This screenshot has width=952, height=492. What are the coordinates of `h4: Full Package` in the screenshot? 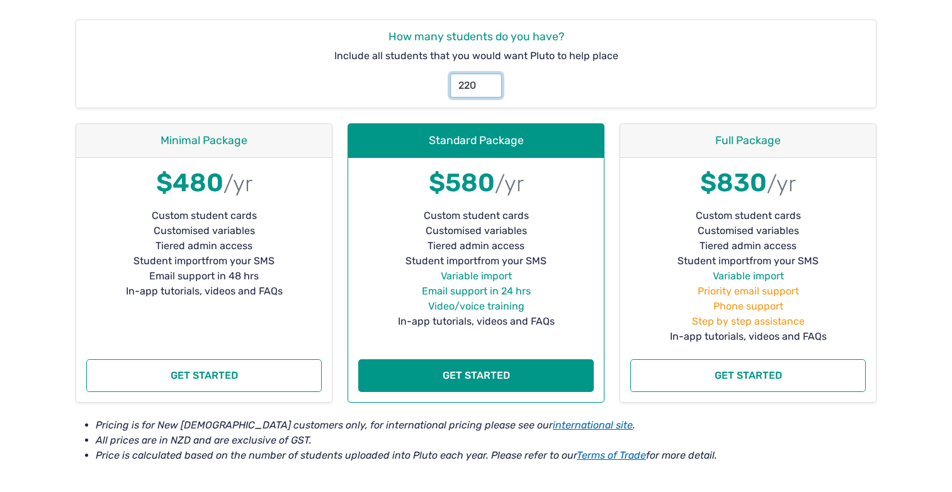 It's located at (748, 140).